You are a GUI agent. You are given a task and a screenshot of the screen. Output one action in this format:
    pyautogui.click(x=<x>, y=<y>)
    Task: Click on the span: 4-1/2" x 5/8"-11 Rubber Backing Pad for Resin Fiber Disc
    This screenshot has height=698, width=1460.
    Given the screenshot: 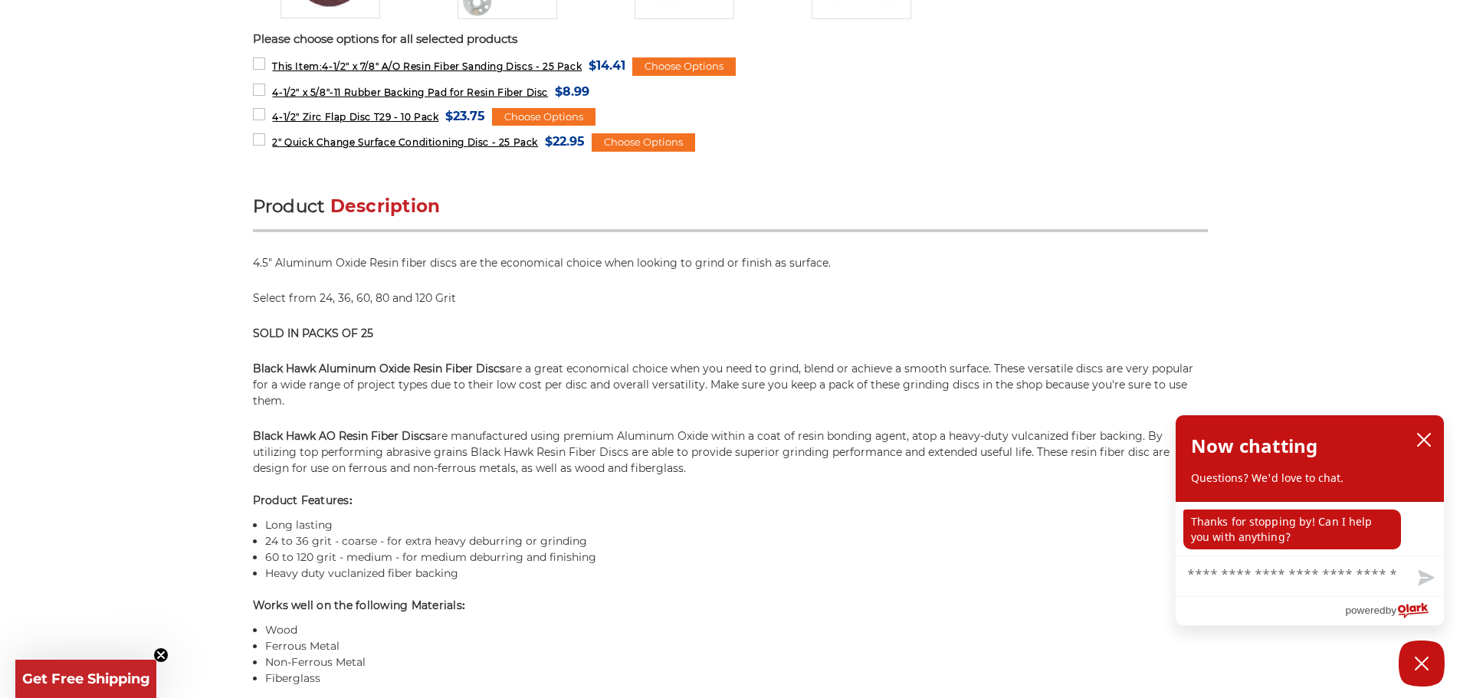 What is the action you would take?
    pyautogui.click(x=410, y=92)
    